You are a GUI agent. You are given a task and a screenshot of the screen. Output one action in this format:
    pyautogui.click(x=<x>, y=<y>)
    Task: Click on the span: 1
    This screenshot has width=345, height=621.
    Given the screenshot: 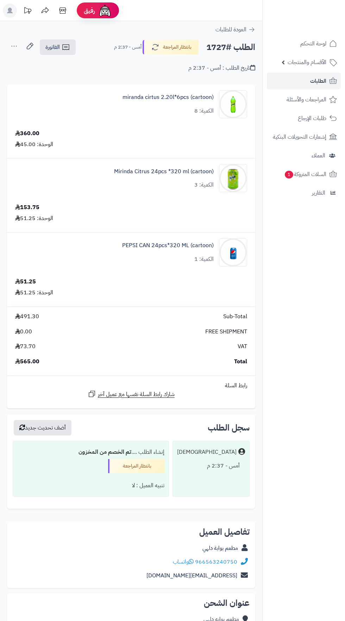 What is the action you would take?
    pyautogui.click(x=289, y=174)
    